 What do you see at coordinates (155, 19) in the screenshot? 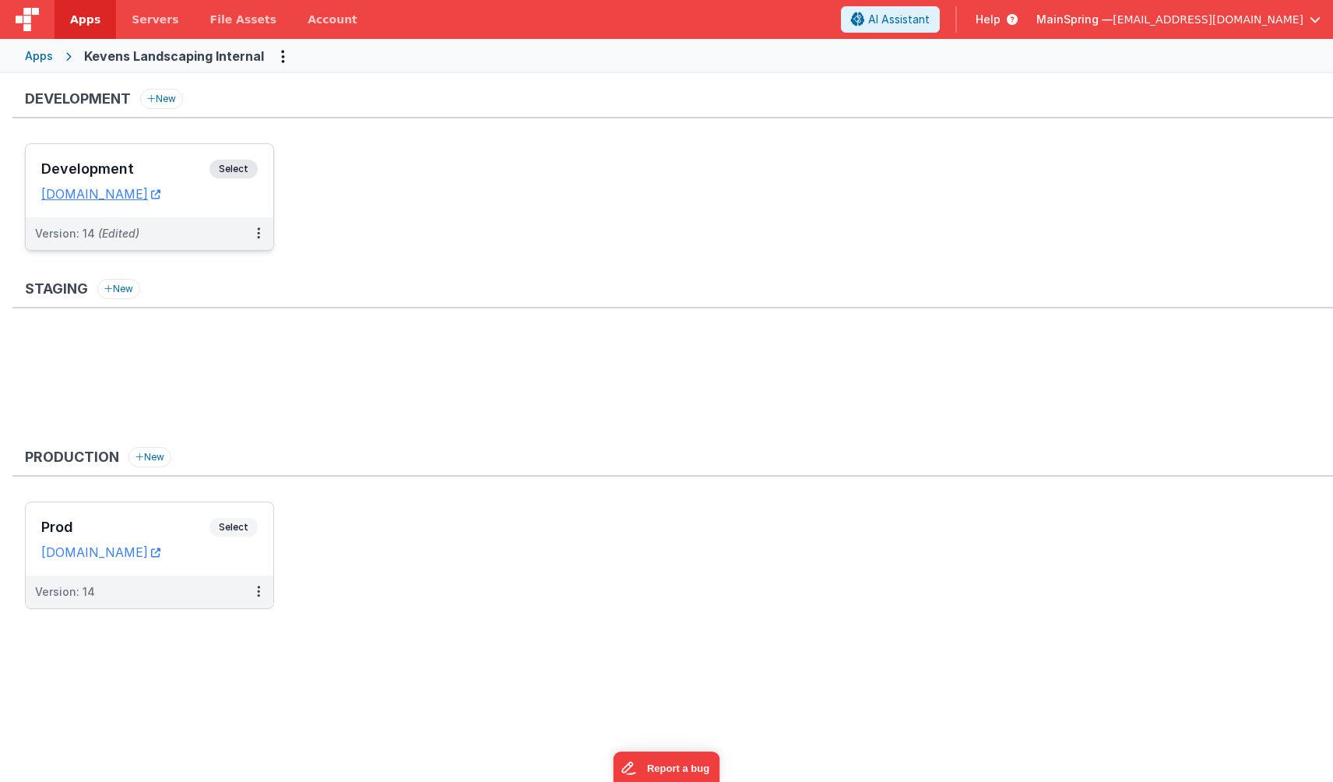
I see `span: Servers` at bounding box center [155, 19].